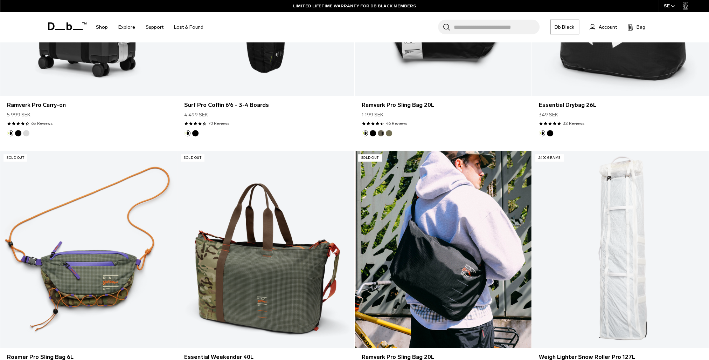 The height and width of the screenshot is (360, 709). I want to click on a: 70 reviews, so click(219, 123).